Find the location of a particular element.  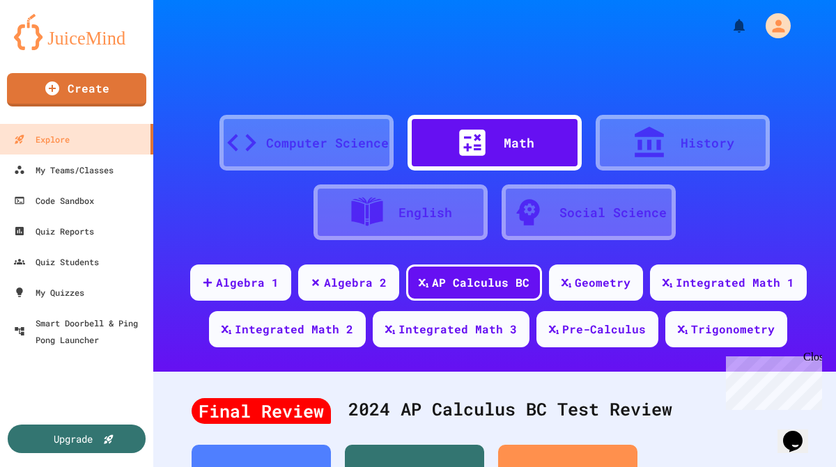

div: Math is located at coordinates (519, 143).